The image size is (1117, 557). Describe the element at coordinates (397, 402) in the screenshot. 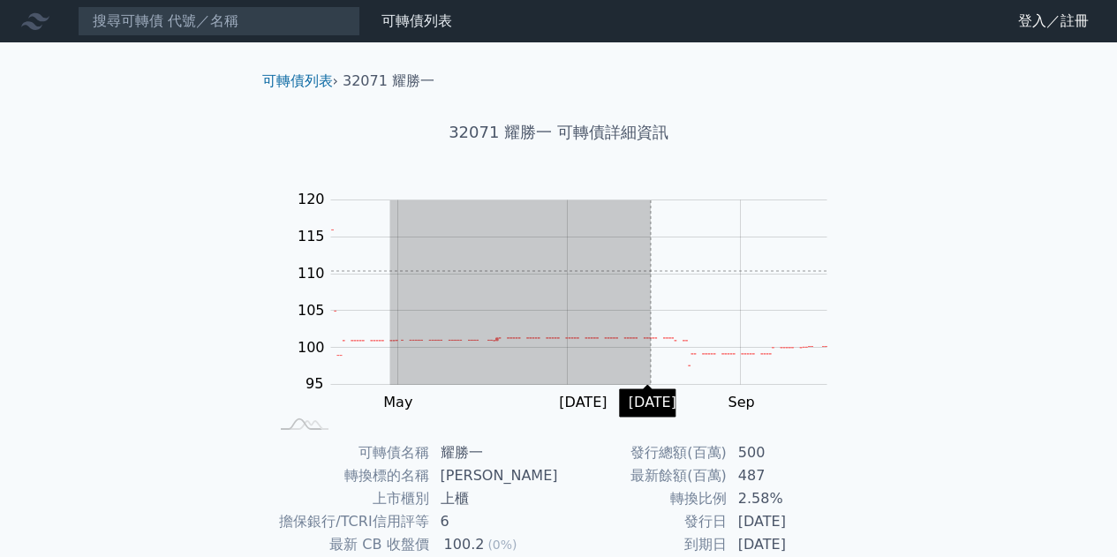

I see `tspan: May` at that location.